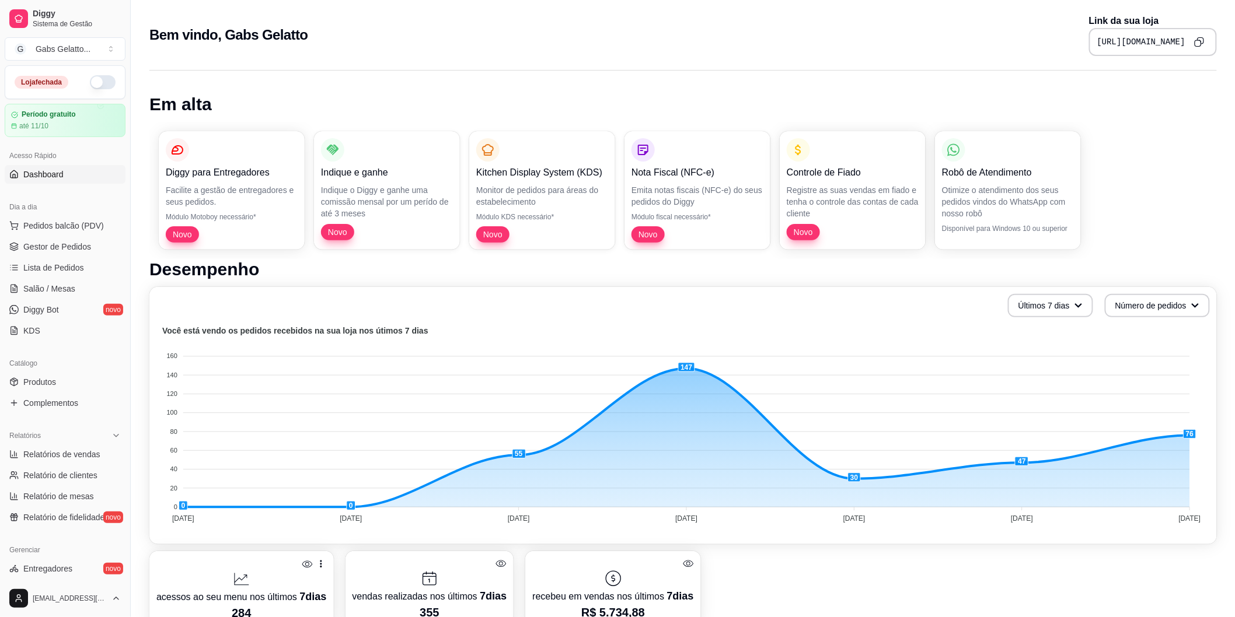 The image size is (1235, 617). Describe the element at coordinates (48, 114) in the screenshot. I see `article: Período gratuito` at that location.